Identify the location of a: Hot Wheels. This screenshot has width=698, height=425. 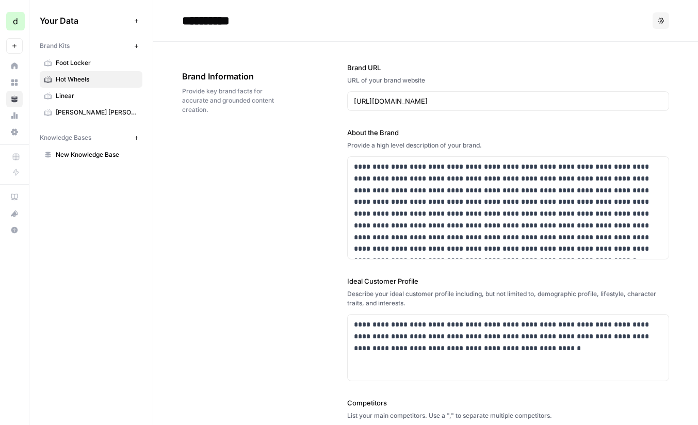
(91, 79).